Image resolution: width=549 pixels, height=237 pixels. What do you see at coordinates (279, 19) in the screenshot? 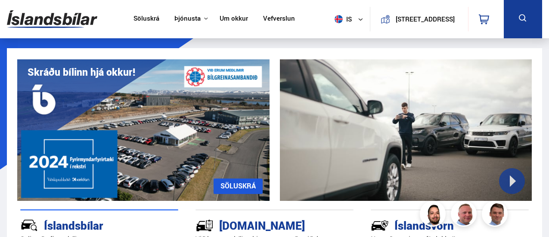
I see `a: Vefverslun` at bounding box center [279, 19].